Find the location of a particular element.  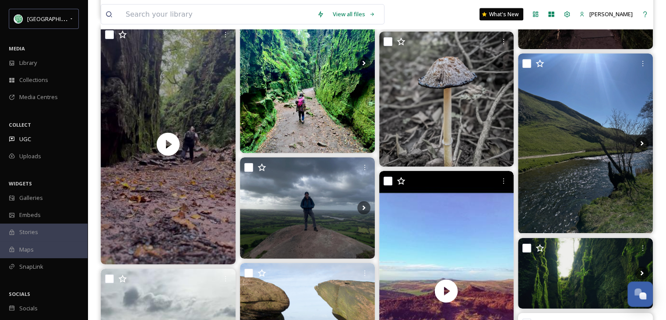

span: Embeds is located at coordinates (30, 215).